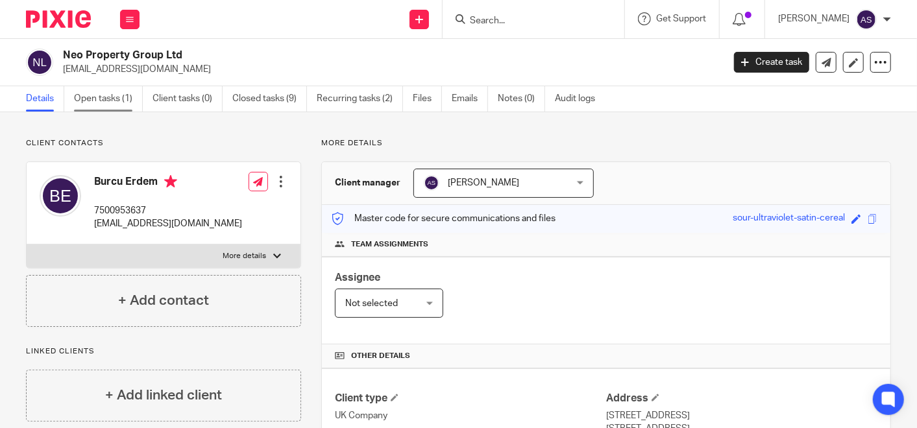  I want to click on h4: Address, so click(742, 398).